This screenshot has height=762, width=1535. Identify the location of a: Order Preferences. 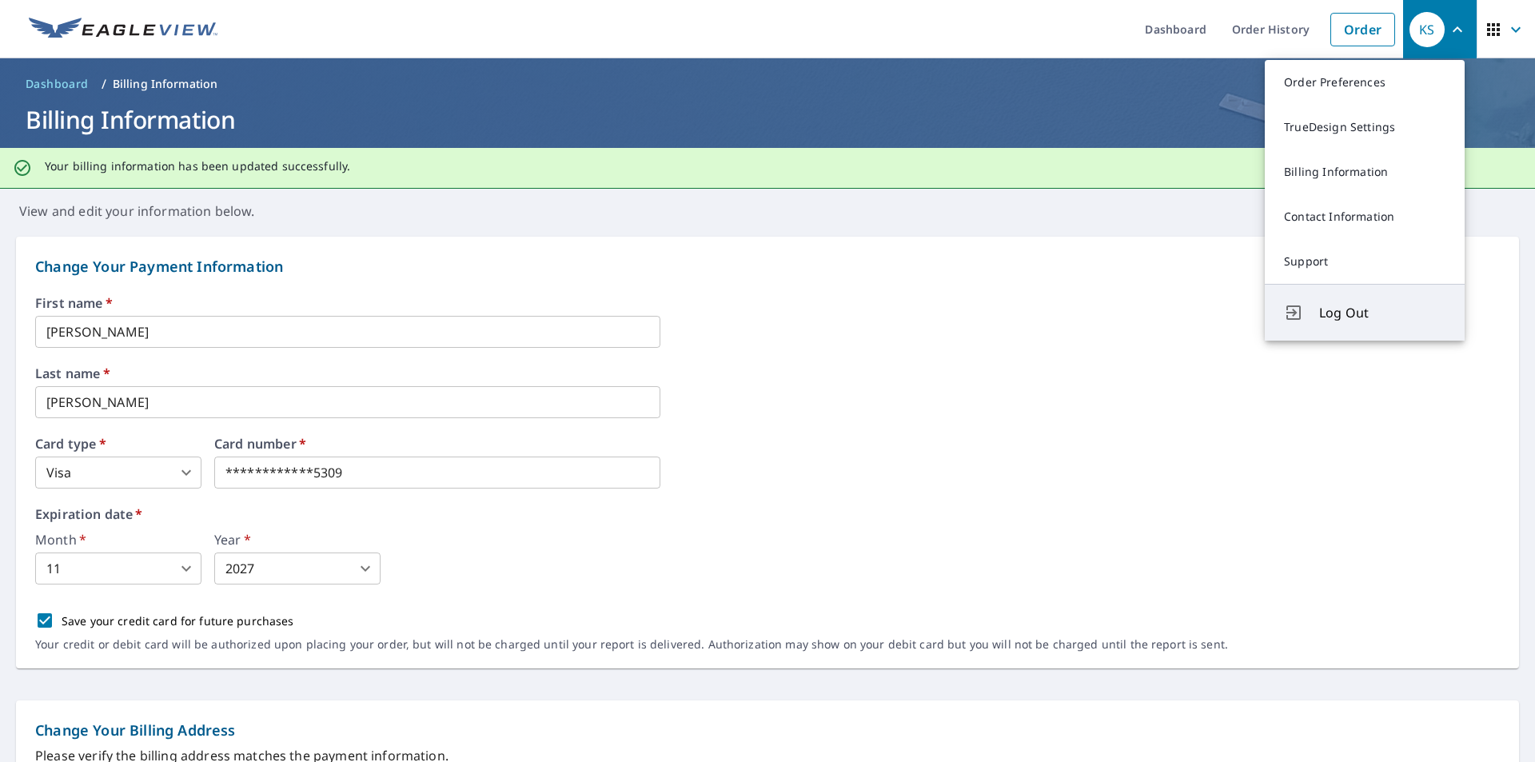
(1365, 82).